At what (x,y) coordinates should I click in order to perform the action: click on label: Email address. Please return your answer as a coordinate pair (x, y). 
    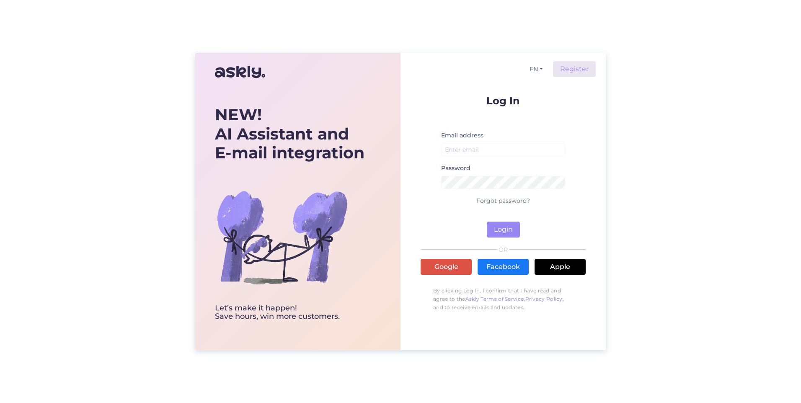
    Looking at the image, I should click on (462, 135).